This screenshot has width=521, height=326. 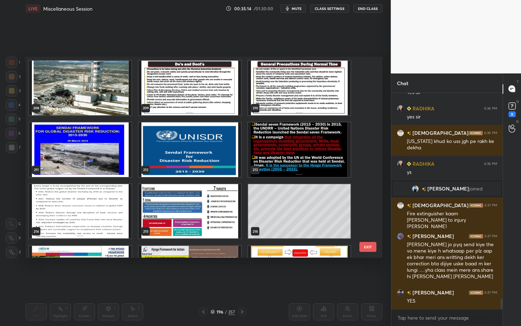 What do you see at coordinates (13, 224) in the screenshot?
I see `div: C` at bounding box center [13, 224].